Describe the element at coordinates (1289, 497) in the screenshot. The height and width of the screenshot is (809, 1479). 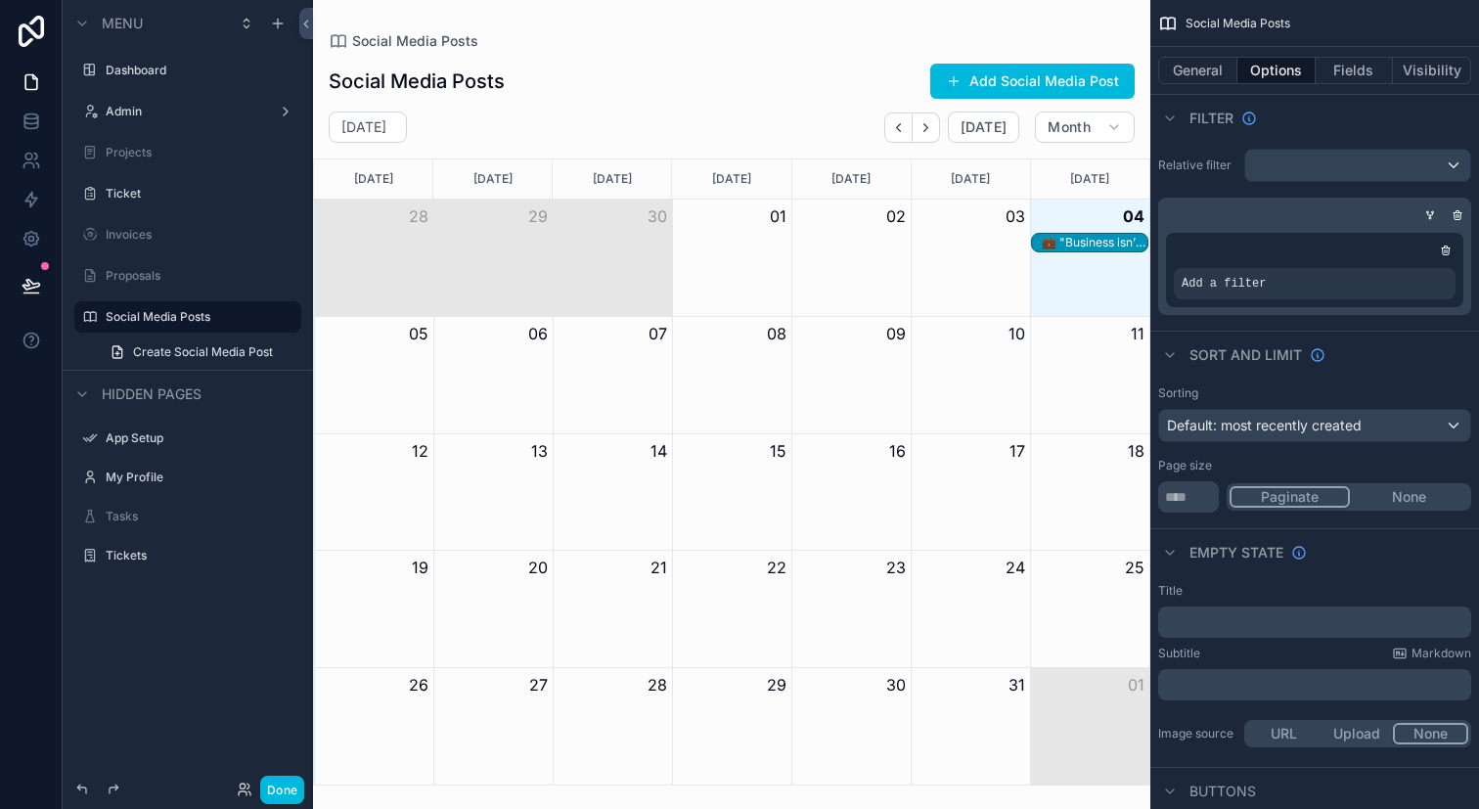
I see `button: Paginate` at that location.